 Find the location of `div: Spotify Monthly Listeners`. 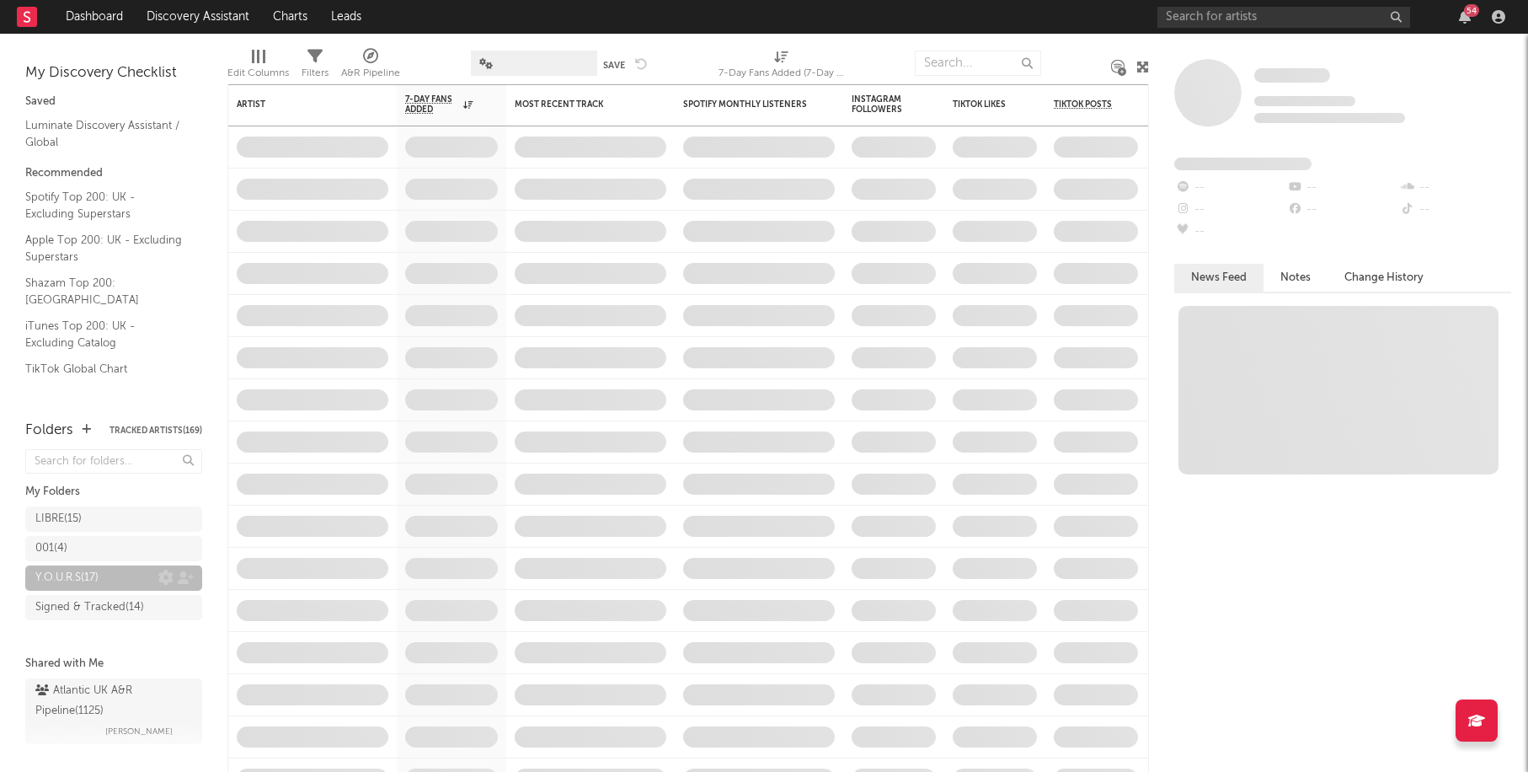

div: Spotify Monthly Listeners is located at coordinates (746, 104).